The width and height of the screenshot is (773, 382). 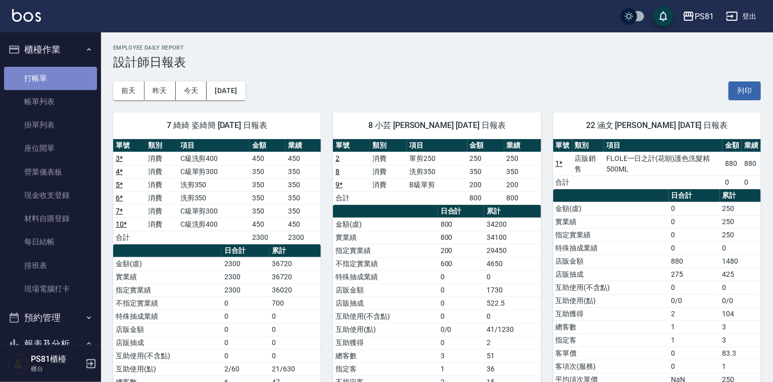 I want to click on p: 櫃台, so click(x=57, y=368).